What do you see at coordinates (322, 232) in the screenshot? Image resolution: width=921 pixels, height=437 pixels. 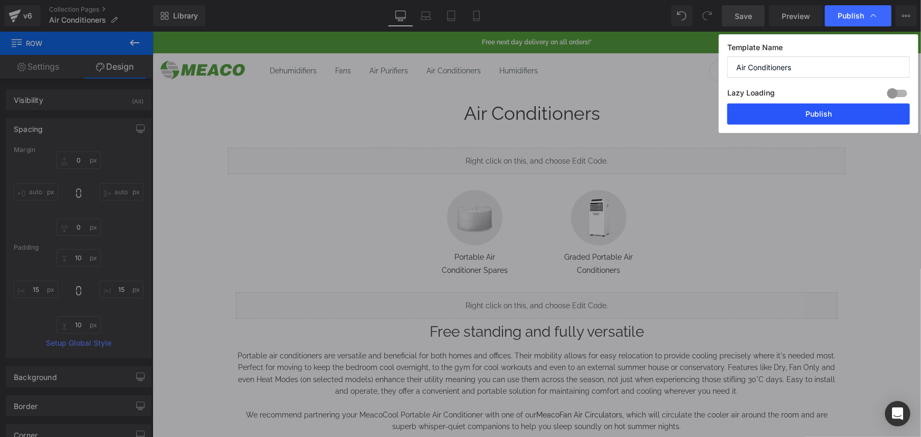 I see `a: Portable Air Conditioner Spares` at bounding box center [322, 232].